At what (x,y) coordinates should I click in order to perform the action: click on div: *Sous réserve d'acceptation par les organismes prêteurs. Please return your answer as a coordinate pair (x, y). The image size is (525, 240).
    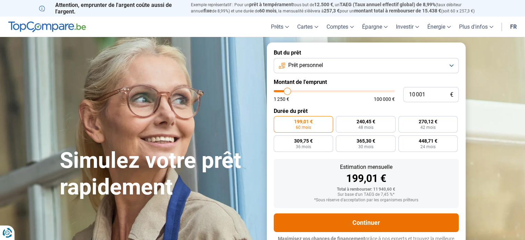
    Looking at the image, I should click on (366, 200).